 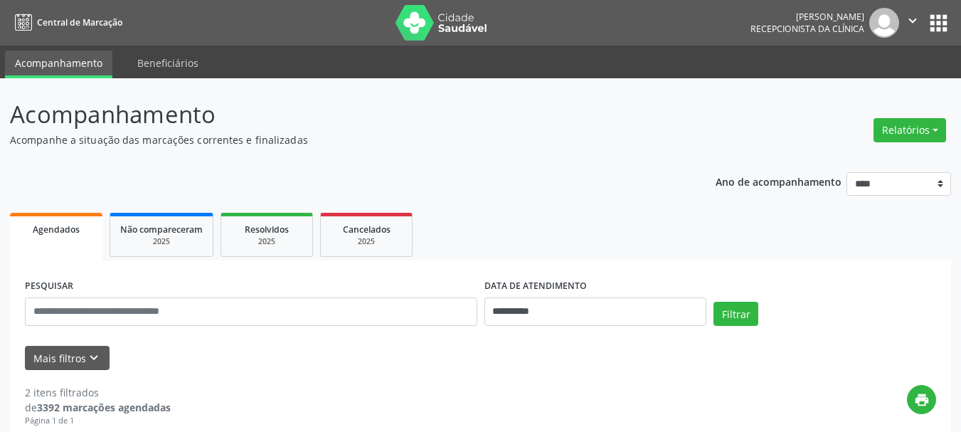 What do you see at coordinates (339, 114) in the screenshot?
I see `p: Acompanhamento` at bounding box center [339, 114].